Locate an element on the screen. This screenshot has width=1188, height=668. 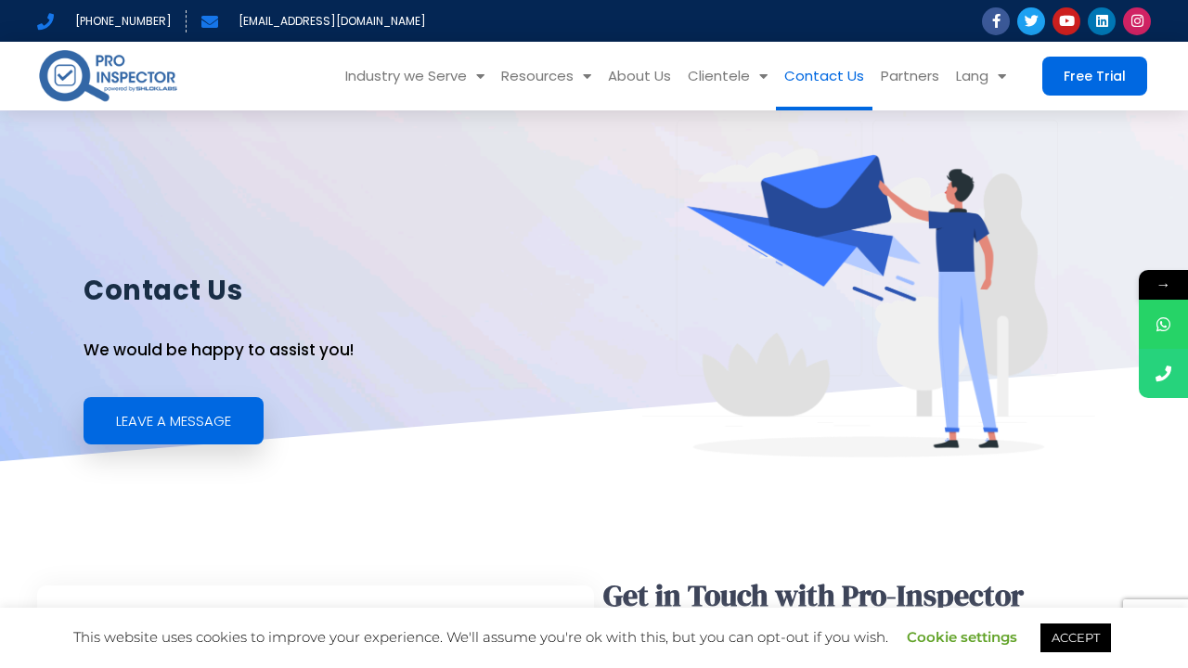
nav: Menu is located at coordinates (612, 76).